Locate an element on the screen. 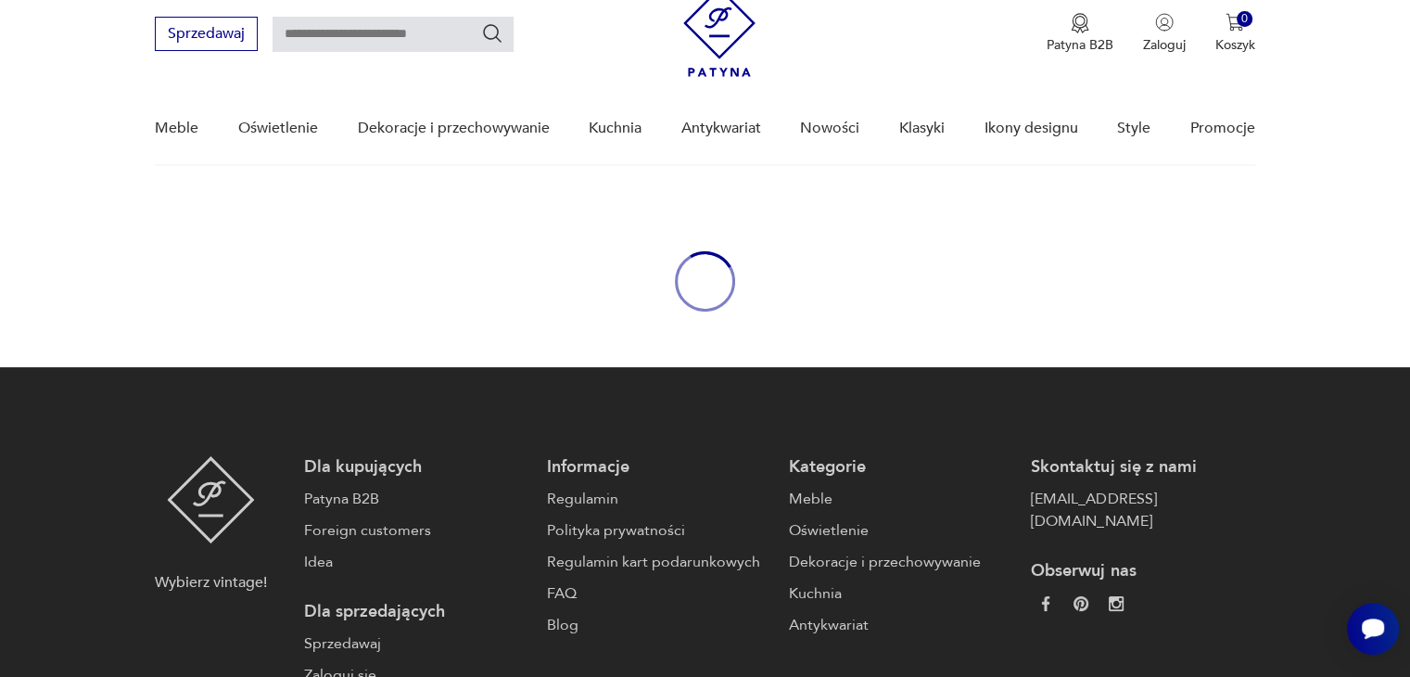 The image size is (1410, 677). p: Skontaktuj się z nami is located at coordinates (1142, 467).